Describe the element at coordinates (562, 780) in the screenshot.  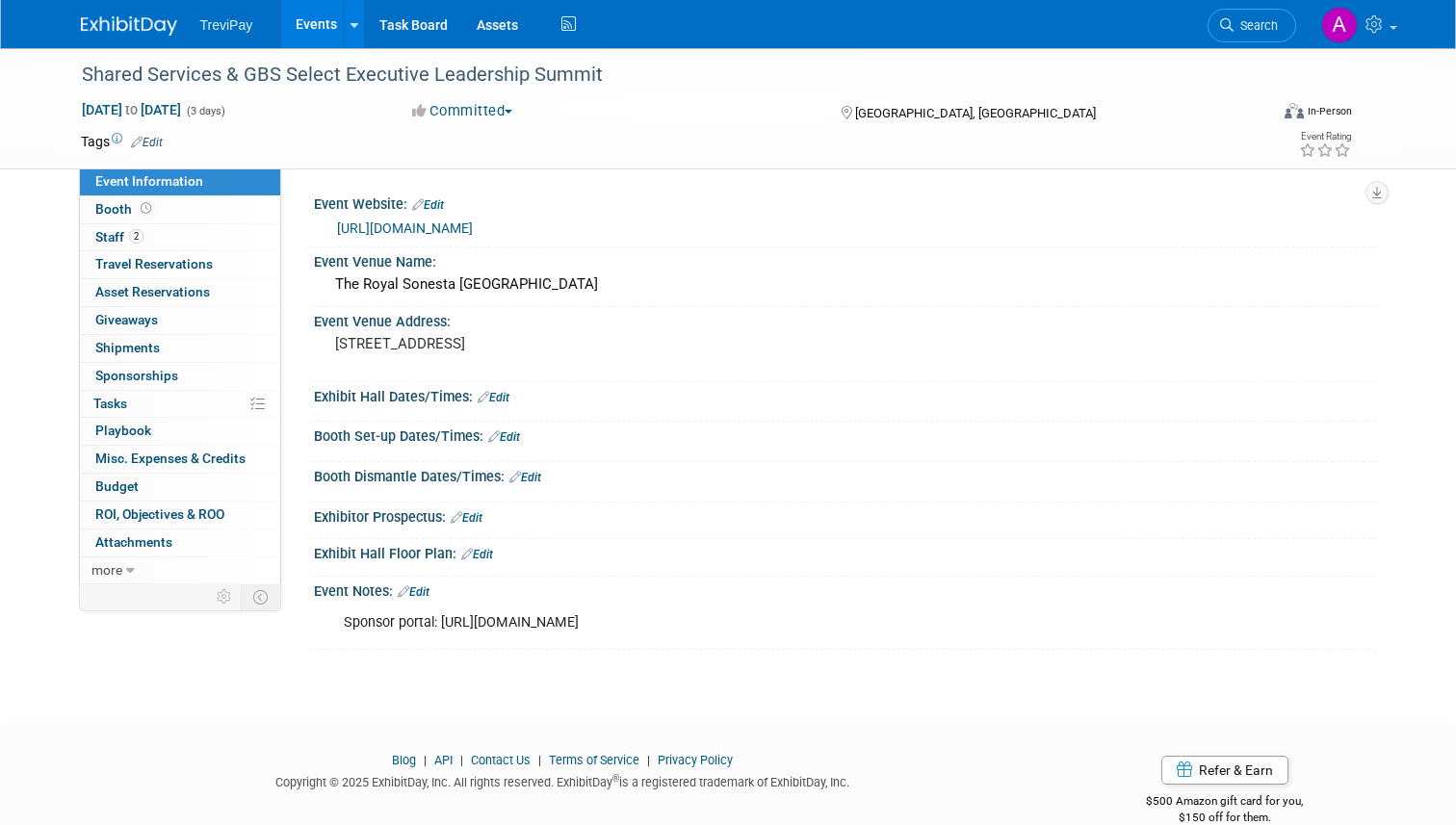
I see `div: Copyright © 2025 ExhibitDay, Inc. All rights reserved. ExhibitDay is a registered trademark of Ex...` at that location.